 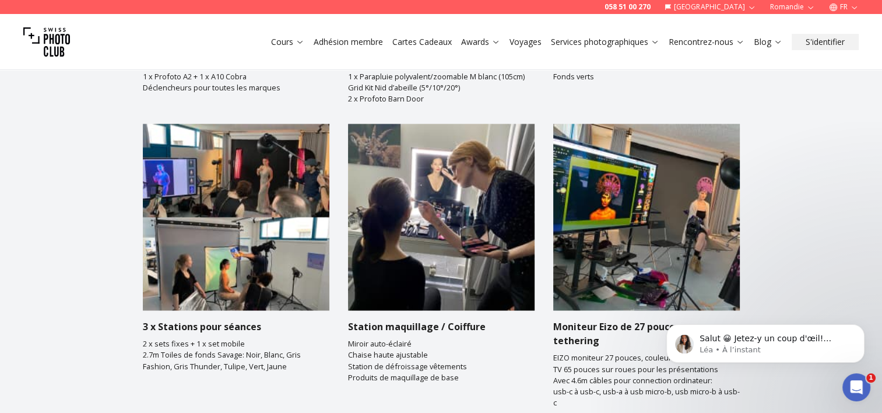 I want to click on a: Services photographiques, so click(x=605, y=42).